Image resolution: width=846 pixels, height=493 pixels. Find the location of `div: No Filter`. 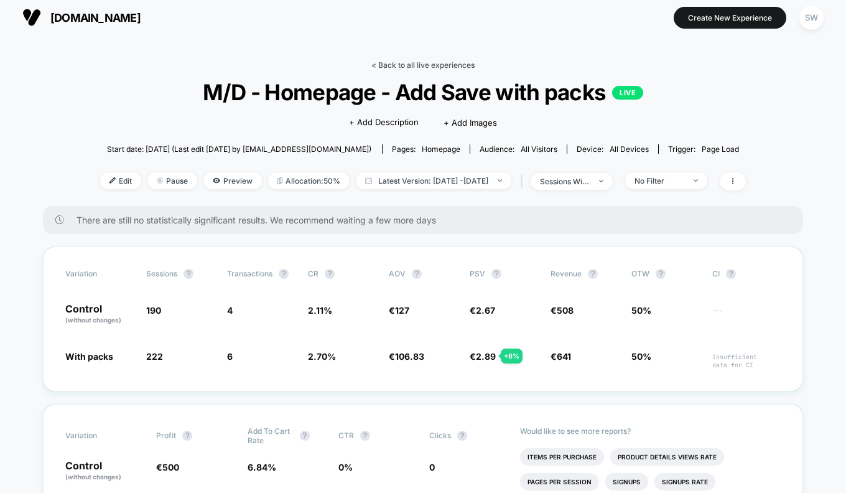

div: No Filter is located at coordinates (660, 181).